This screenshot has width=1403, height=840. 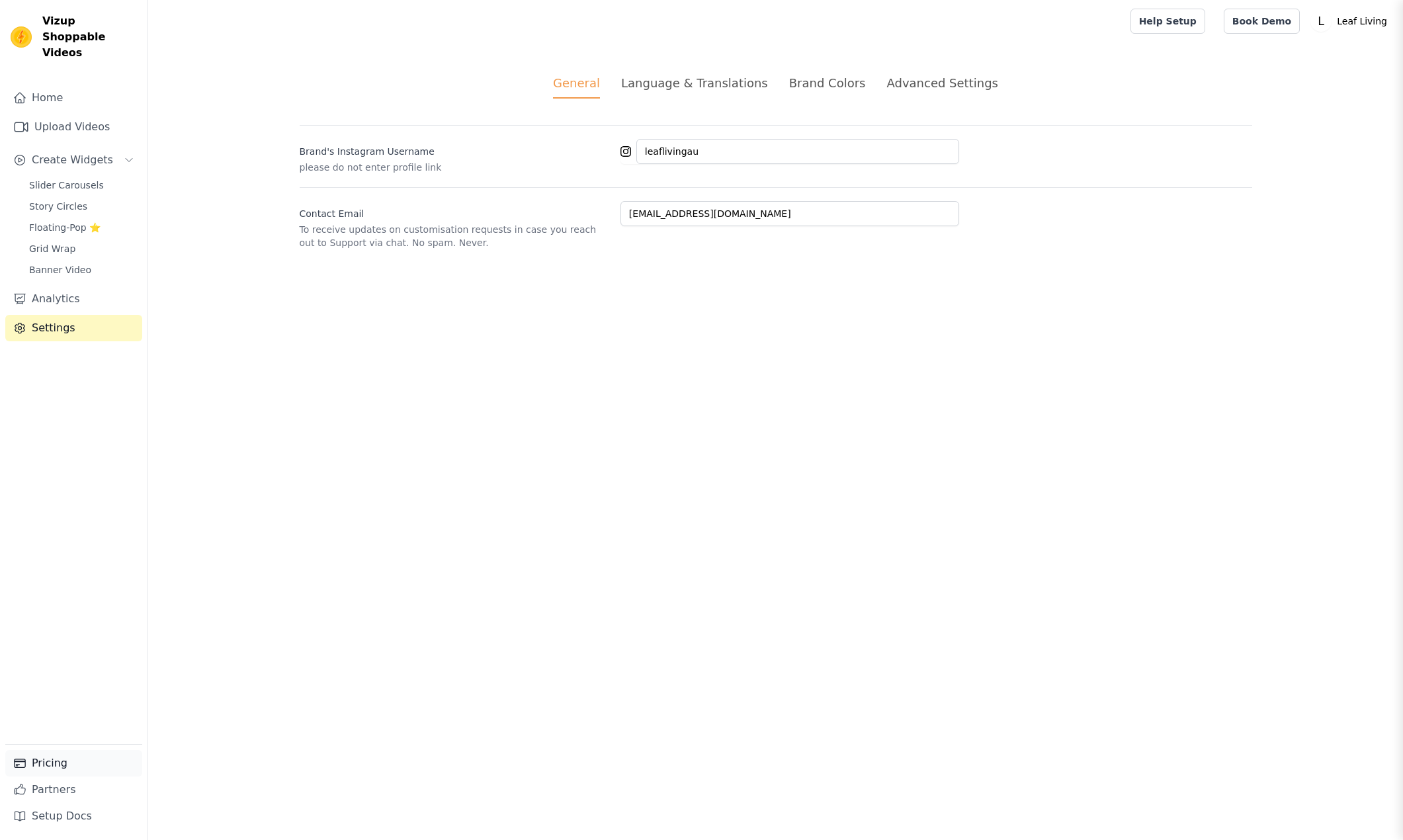 What do you see at coordinates (1262, 21) in the screenshot?
I see `a: Book Demo` at bounding box center [1262, 21].